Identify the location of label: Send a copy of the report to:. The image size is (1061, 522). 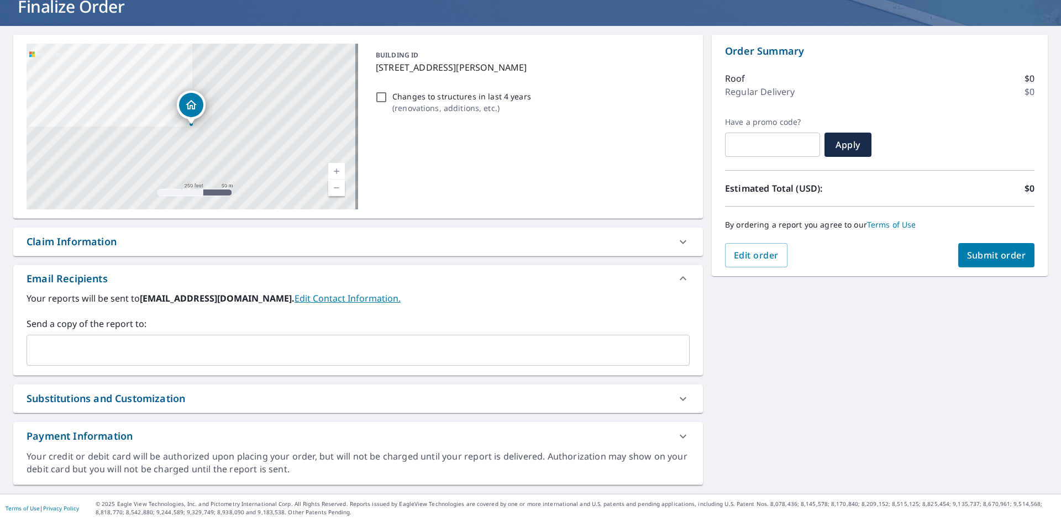
(358, 324).